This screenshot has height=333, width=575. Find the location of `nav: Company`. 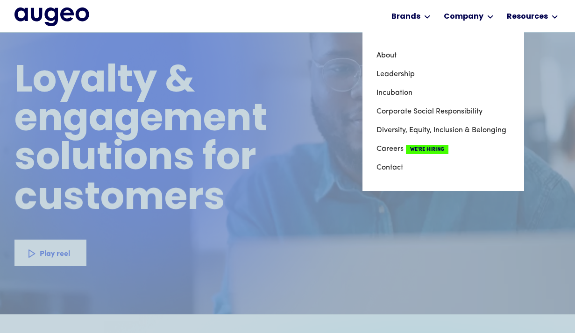

nav: Company is located at coordinates (443, 112).